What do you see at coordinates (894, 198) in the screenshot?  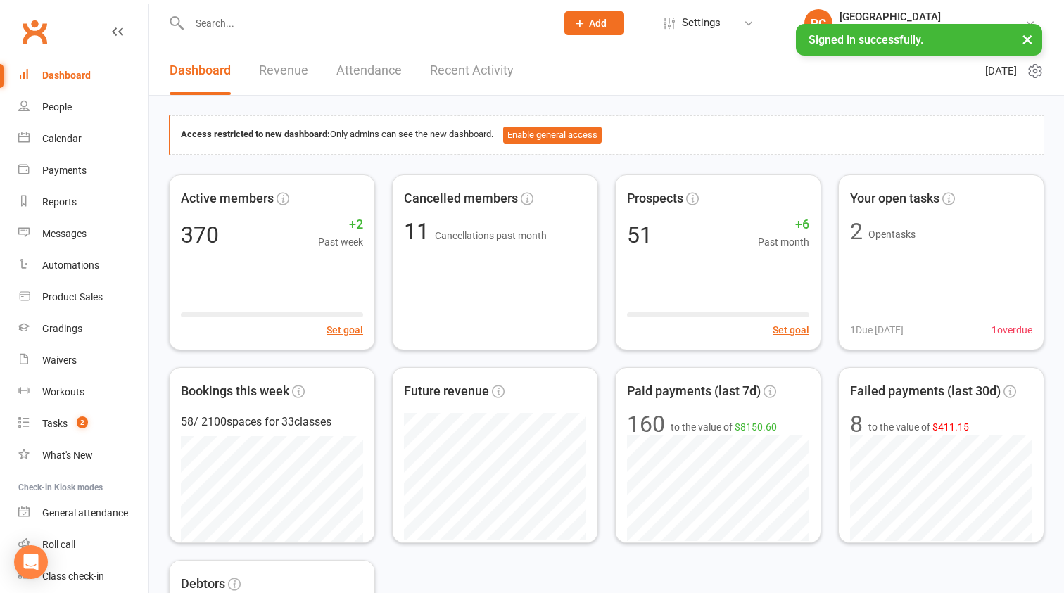 I see `span: Your open tasks` at bounding box center [894, 198].